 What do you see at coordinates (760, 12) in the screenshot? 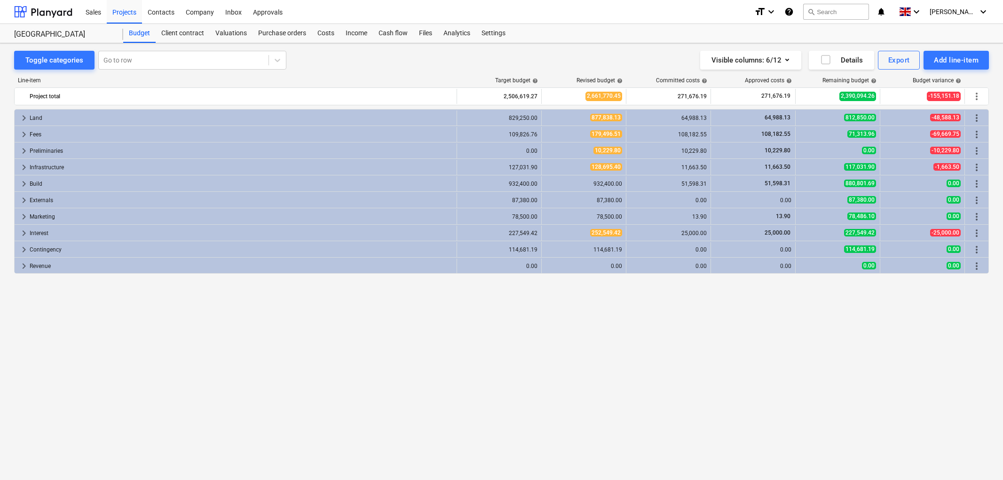
I see `i: format_size` at bounding box center [760, 12].